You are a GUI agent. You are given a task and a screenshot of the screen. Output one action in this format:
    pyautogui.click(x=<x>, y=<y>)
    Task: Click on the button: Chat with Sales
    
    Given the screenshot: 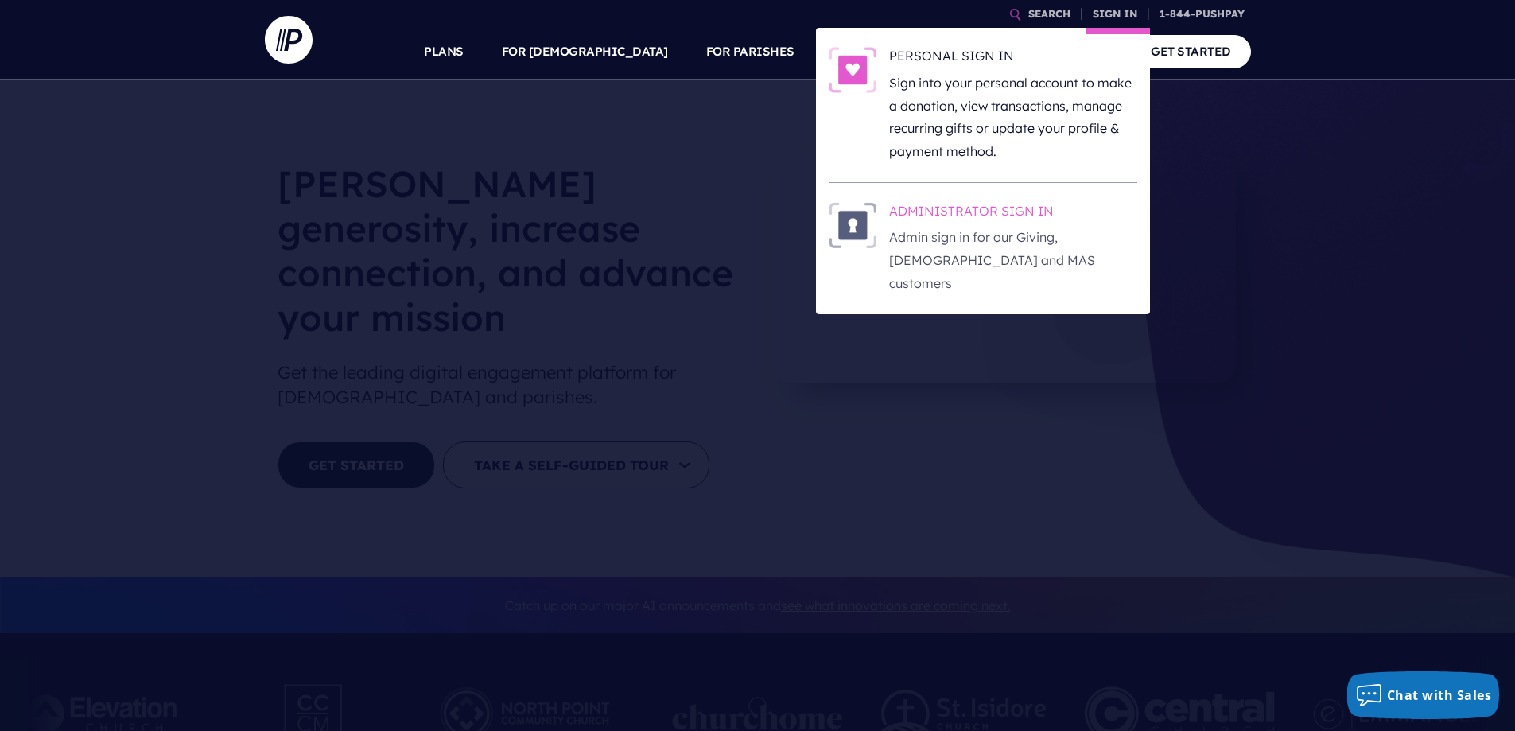 What is the action you would take?
    pyautogui.click(x=1423, y=695)
    